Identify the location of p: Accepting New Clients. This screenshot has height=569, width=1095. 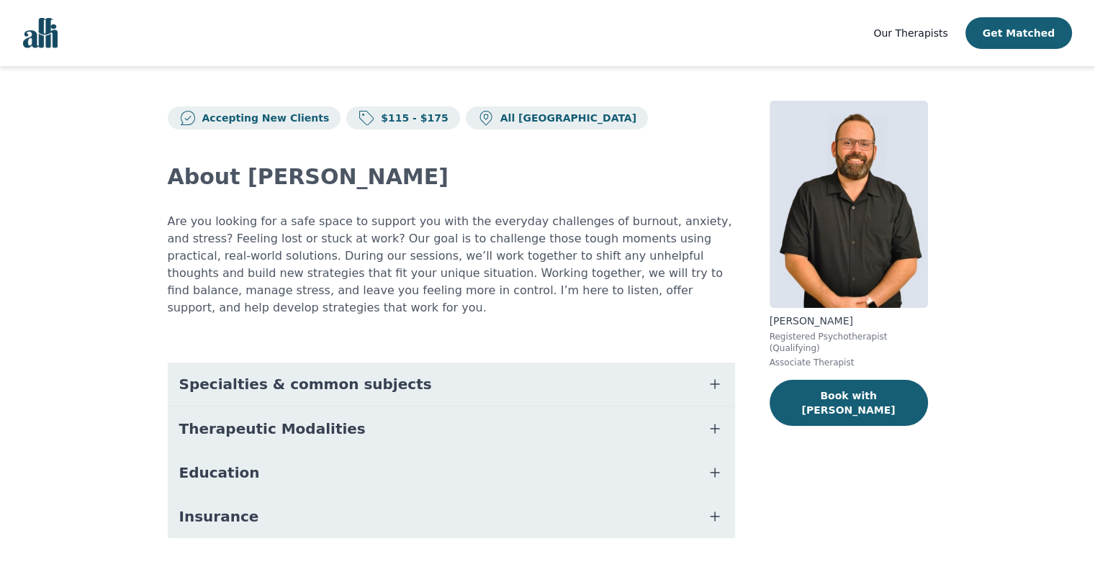
(263, 118).